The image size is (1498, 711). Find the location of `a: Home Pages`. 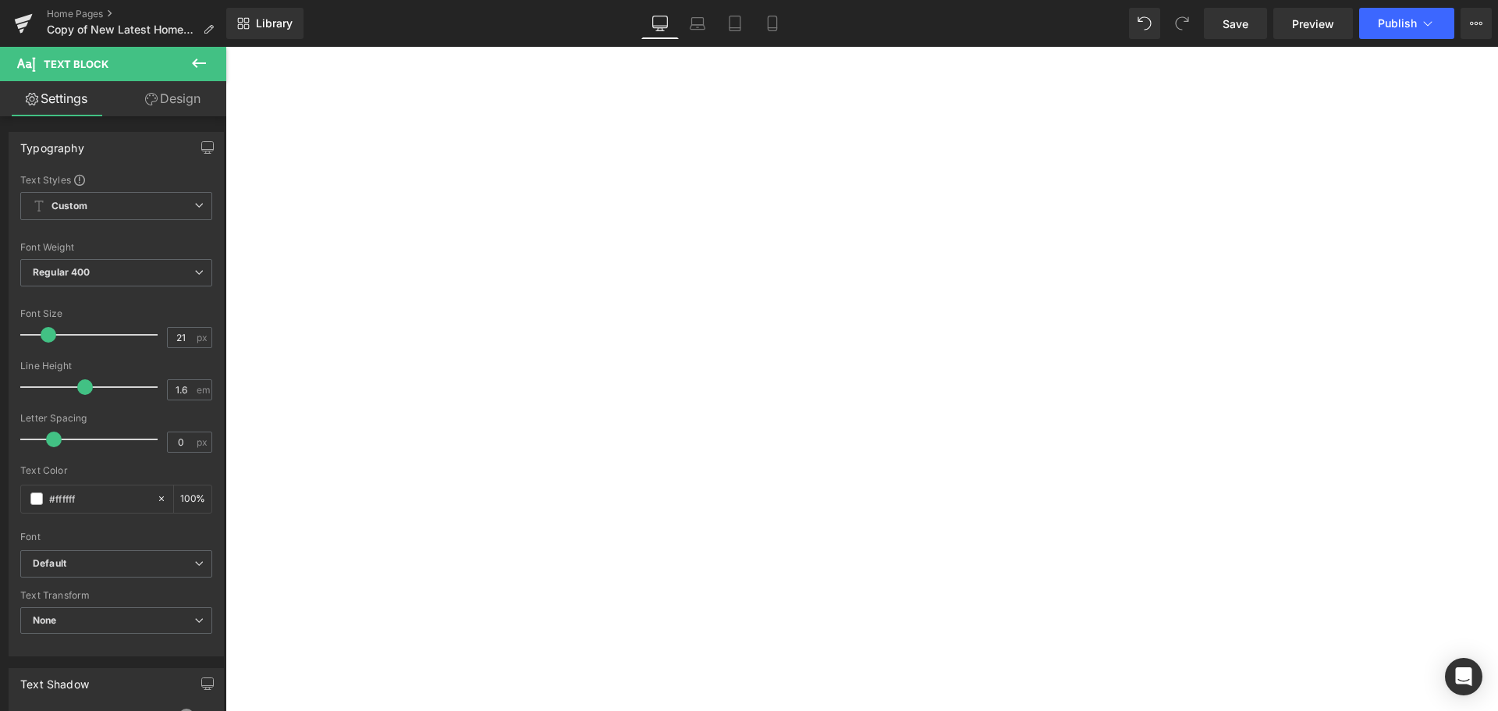

a: Home Pages is located at coordinates (137, 14).